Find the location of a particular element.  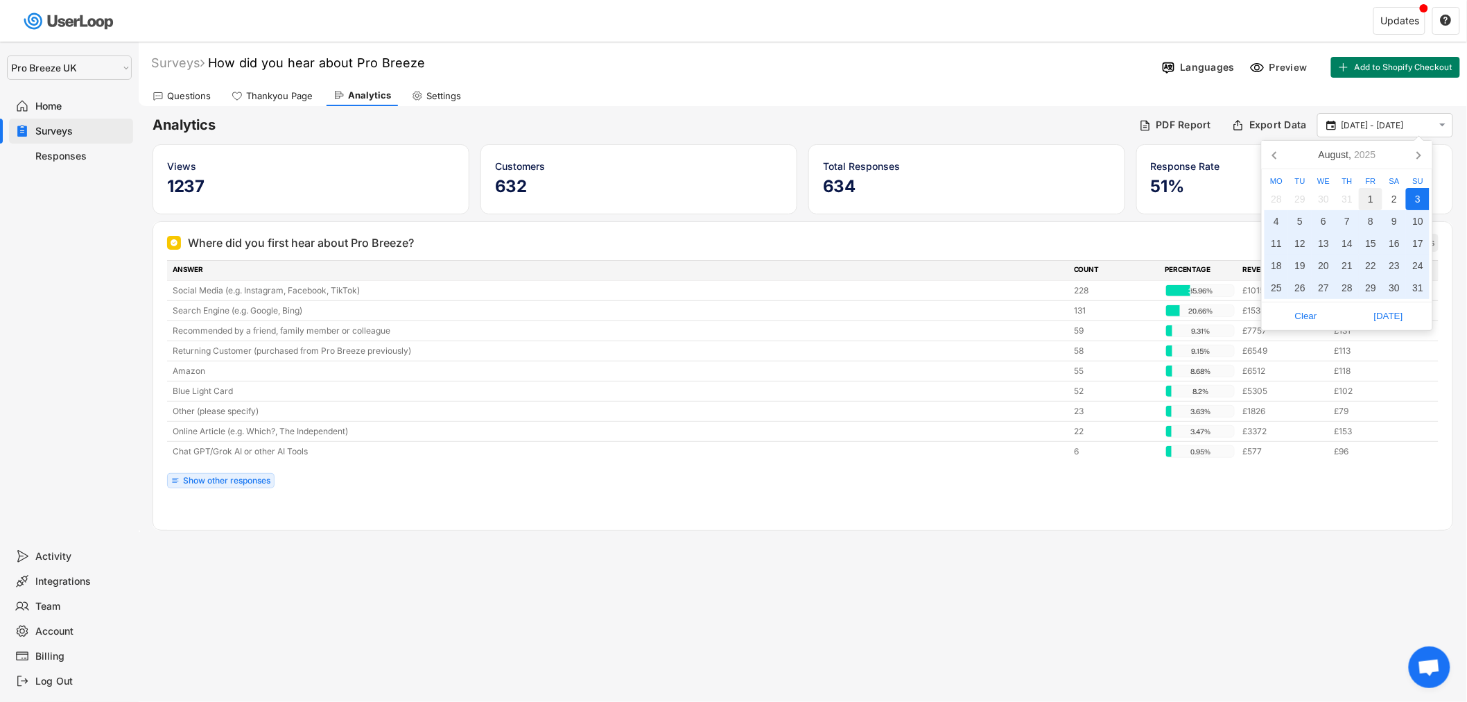

div: £5305 is located at coordinates (1285, 391).